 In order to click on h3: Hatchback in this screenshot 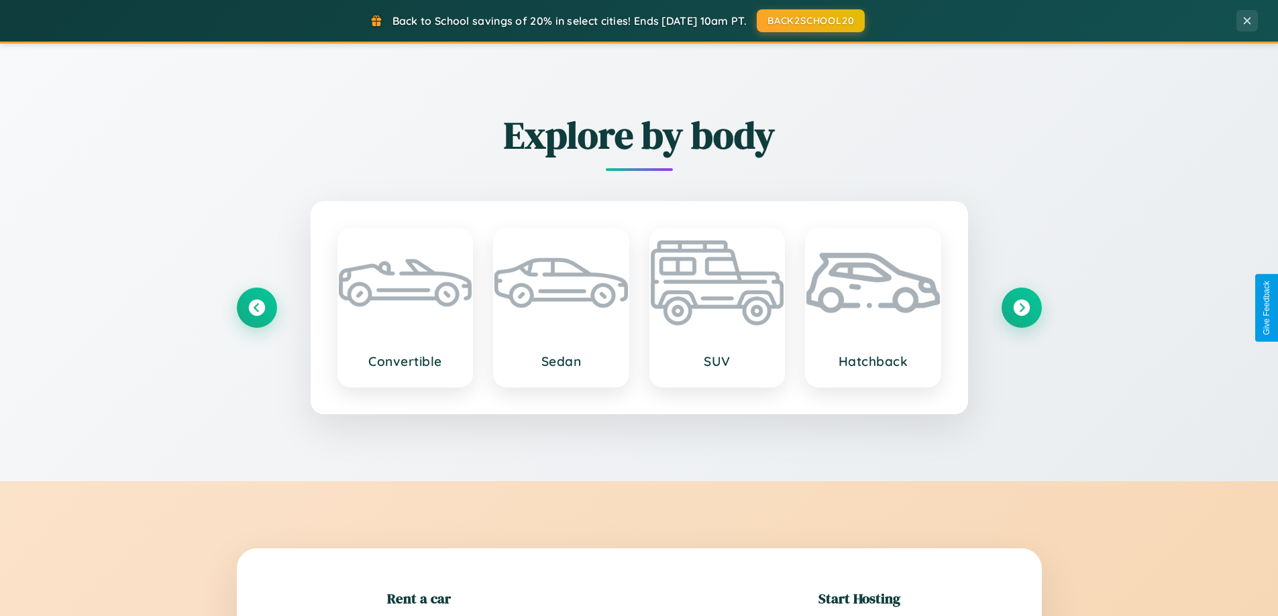, I will do `click(873, 361)`.